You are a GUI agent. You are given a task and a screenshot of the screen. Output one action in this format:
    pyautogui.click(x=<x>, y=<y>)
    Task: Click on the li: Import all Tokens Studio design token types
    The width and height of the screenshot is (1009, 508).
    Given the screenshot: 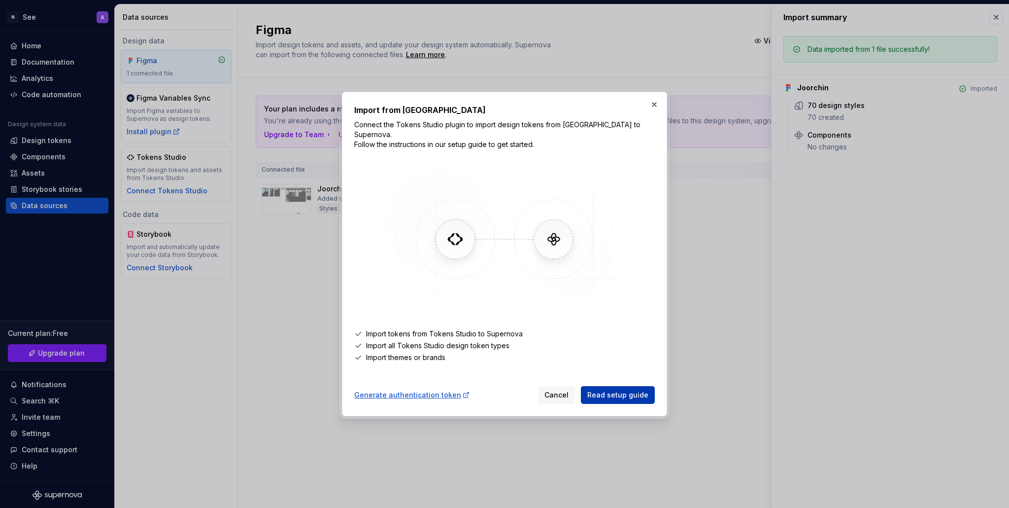 What is the action you would take?
    pyautogui.click(x=505, y=345)
    